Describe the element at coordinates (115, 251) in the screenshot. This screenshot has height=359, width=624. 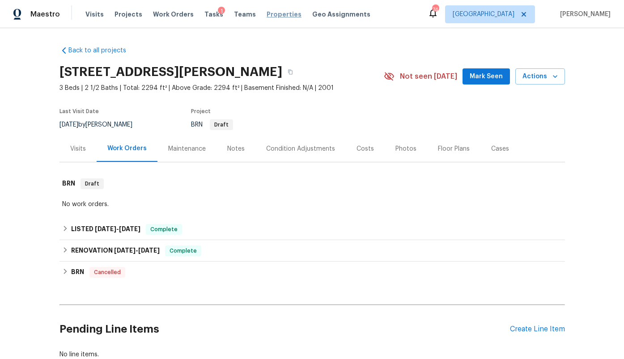
I see `h6: RENOVATION` at that location.